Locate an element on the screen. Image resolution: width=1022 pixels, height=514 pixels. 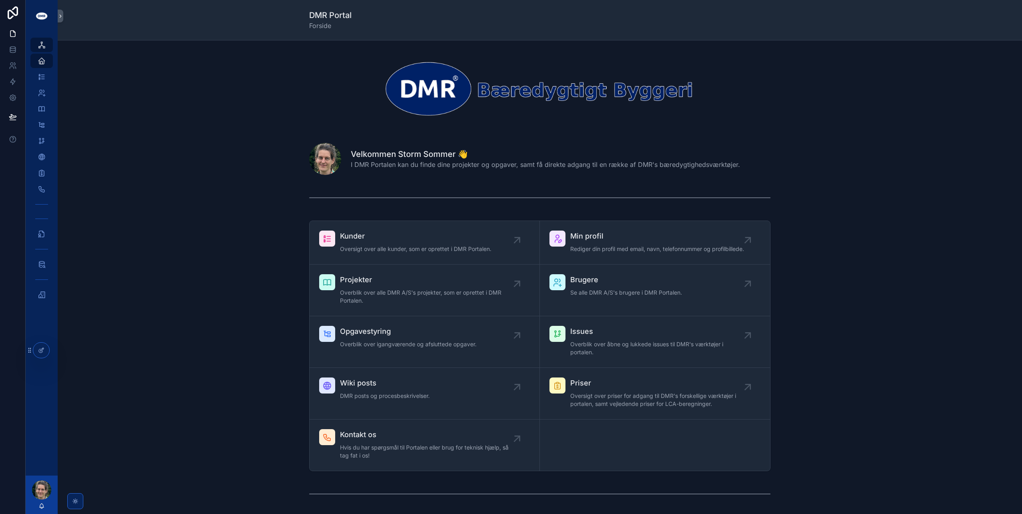
span: Oversigt over alle kunder, som er oprettet i DMR Portalen. is located at coordinates (416, 249).